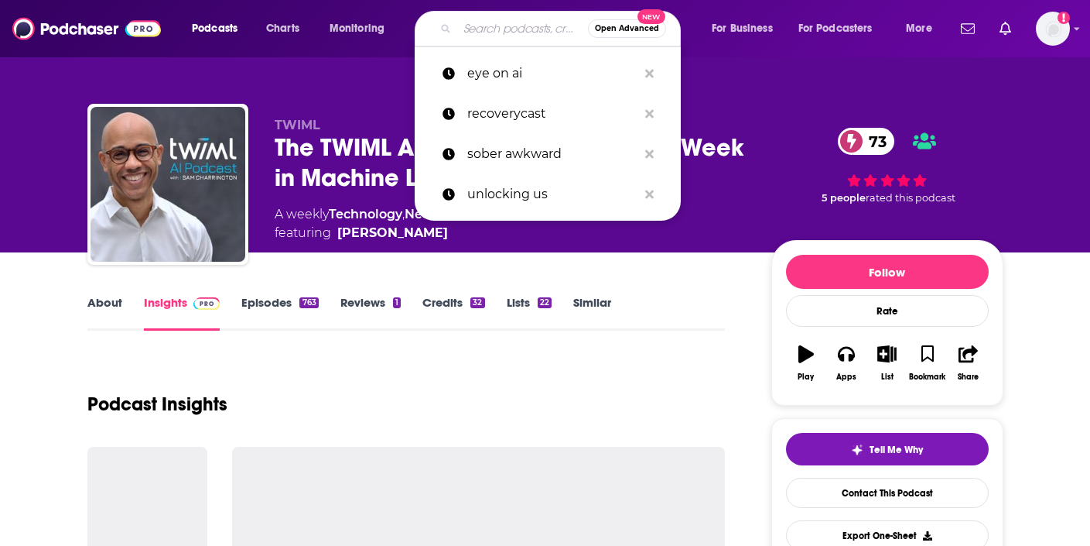 The height and width of the screenshot is (546, 1090). I want to click on span: Monitoring, so click(357, 29).